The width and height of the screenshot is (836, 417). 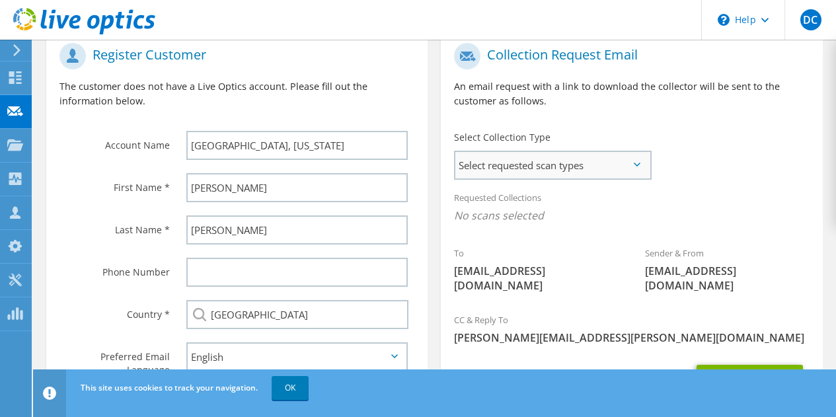 I want to click on div: CC & Reply To, so click(x=631, y=328).